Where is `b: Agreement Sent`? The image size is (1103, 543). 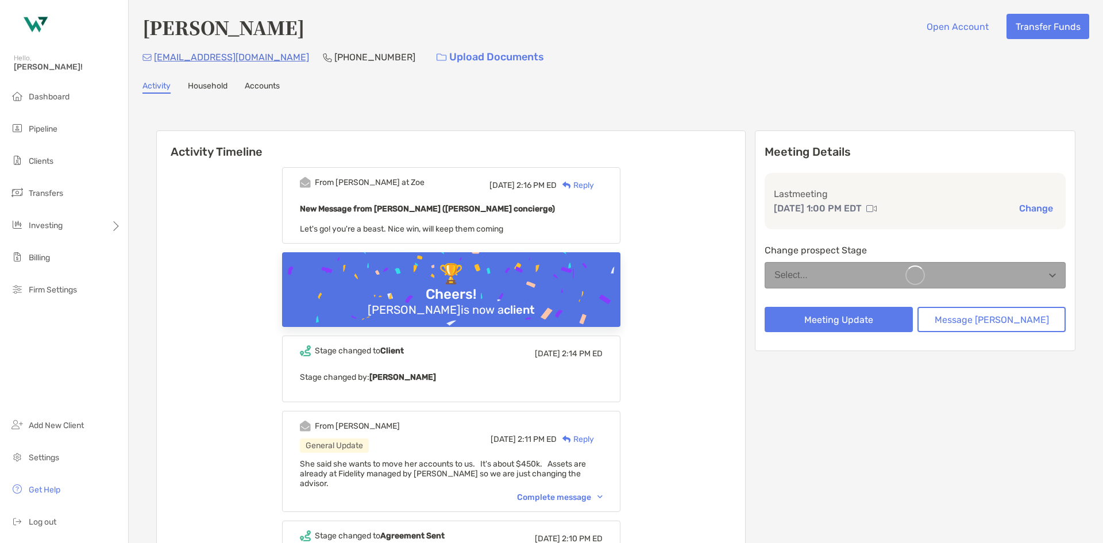 b: Agreement Sent is located at coordinates (412, 535).